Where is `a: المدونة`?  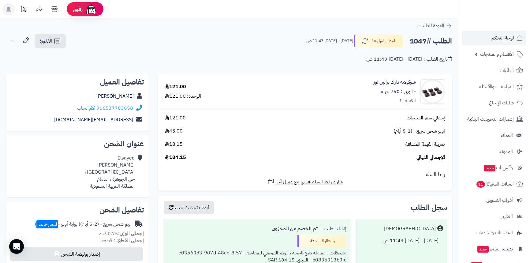
a: المدونة is located at coordinates (494, 151).